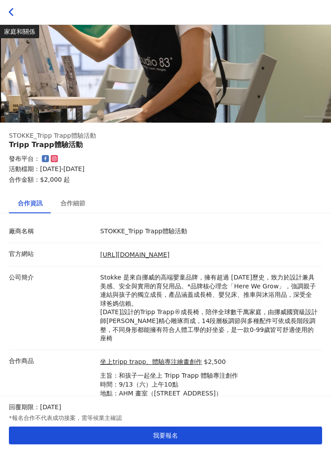 This screenshot has height=451, width=331. I want to click on div: 合作細節, so click(73, 203).